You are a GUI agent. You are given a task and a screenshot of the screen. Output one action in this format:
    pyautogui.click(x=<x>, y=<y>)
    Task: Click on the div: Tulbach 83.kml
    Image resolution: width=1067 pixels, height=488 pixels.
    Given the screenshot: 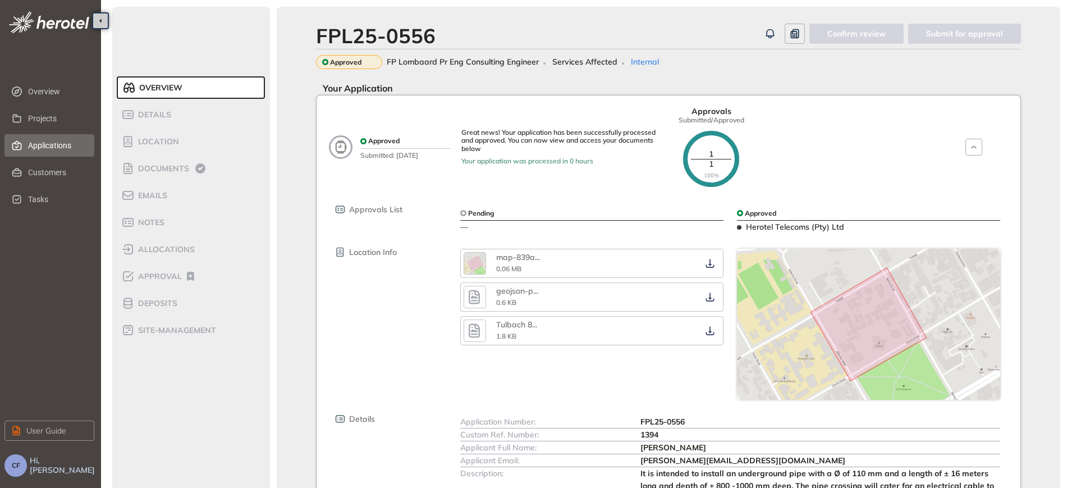 What is the action you would take?
    pyautogui.click(x=519, y=324)
    